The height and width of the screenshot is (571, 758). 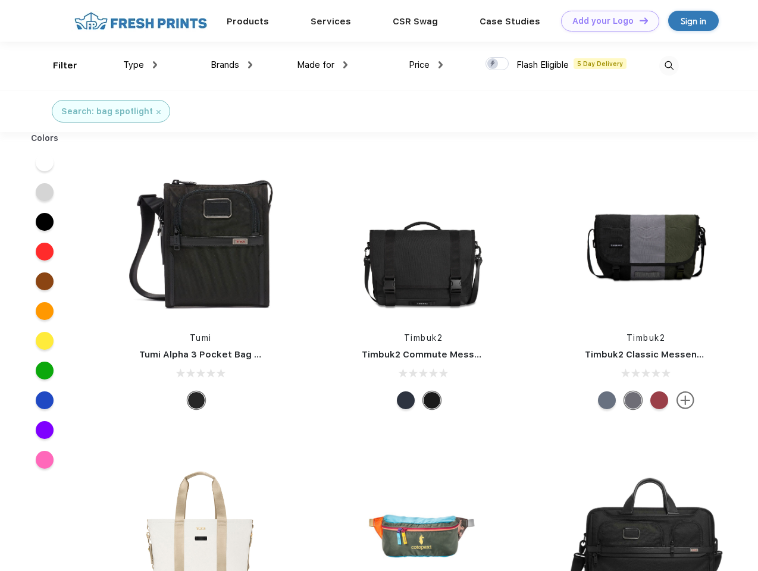 What do you see at coordinates (315, 65) in the screenshot?
I see `span: Made for` at bounding box center [315, 65].